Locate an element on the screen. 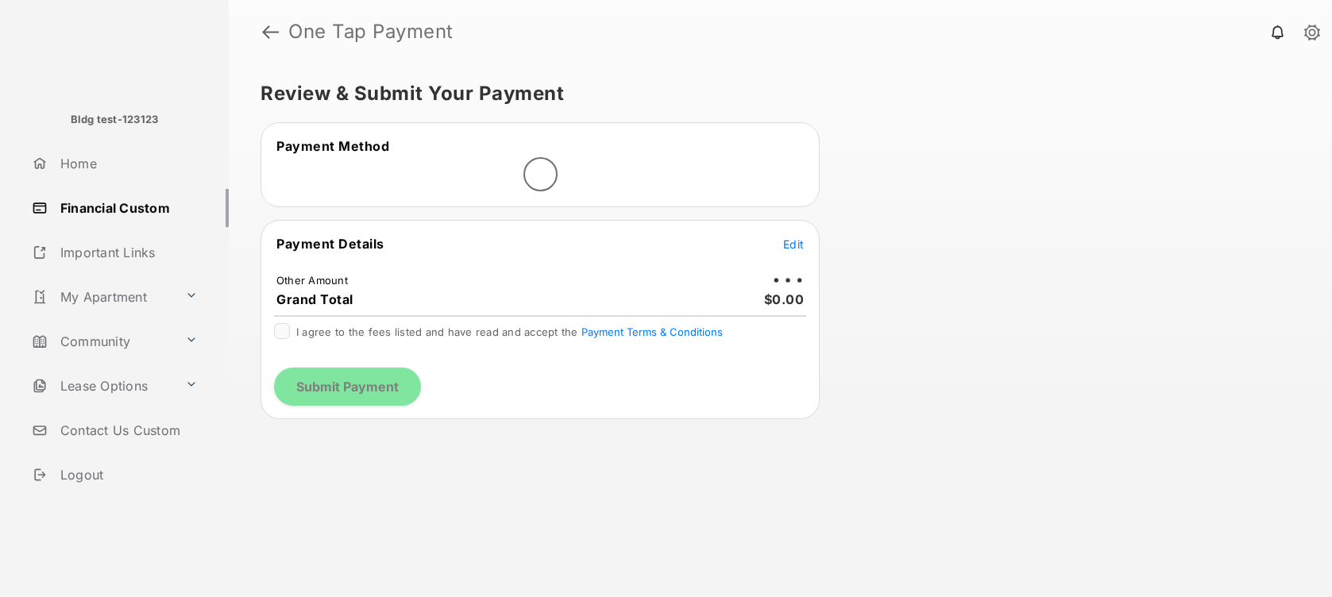  a: Home is located at coordinates (127, 164).